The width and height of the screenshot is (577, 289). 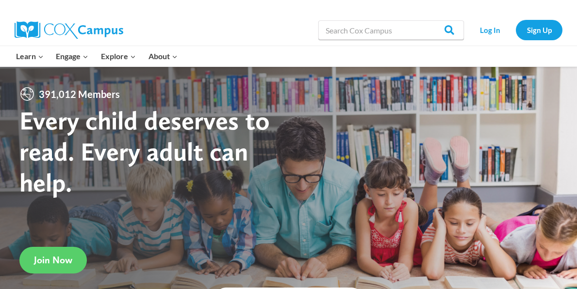 What do you see at coordinates (391, 30) in the screenshot?
I see `input: Search Cox Campus` at bounding box center [391, 30].